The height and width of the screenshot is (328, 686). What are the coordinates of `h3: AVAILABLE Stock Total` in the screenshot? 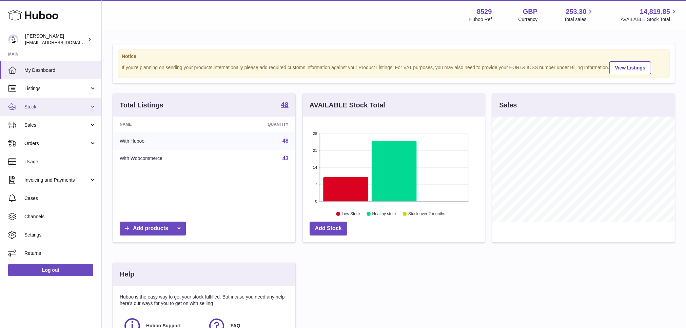 It's located at (347, 105).